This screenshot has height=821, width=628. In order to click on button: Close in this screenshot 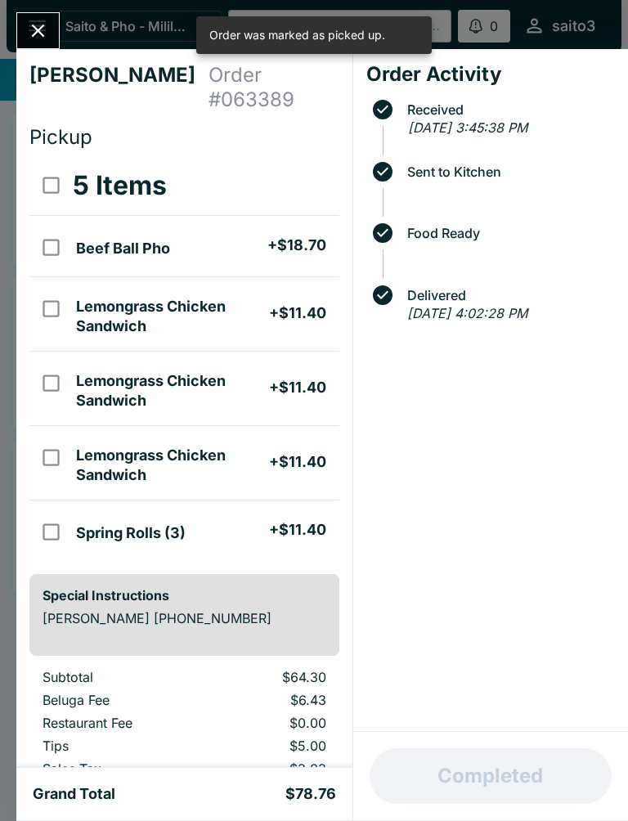, I will do `click(38, 30)`.